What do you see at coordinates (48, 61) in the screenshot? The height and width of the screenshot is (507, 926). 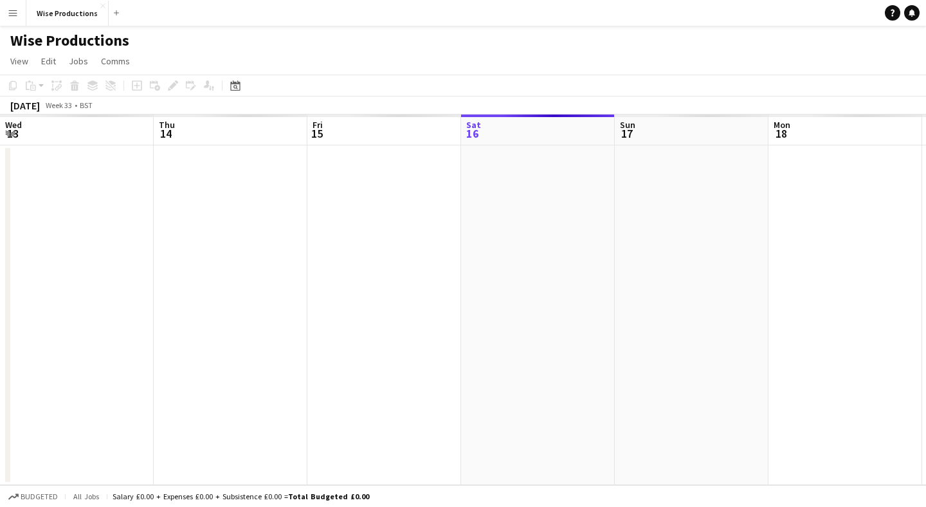 I see `a: Edit` at bounding box center [48, 61].